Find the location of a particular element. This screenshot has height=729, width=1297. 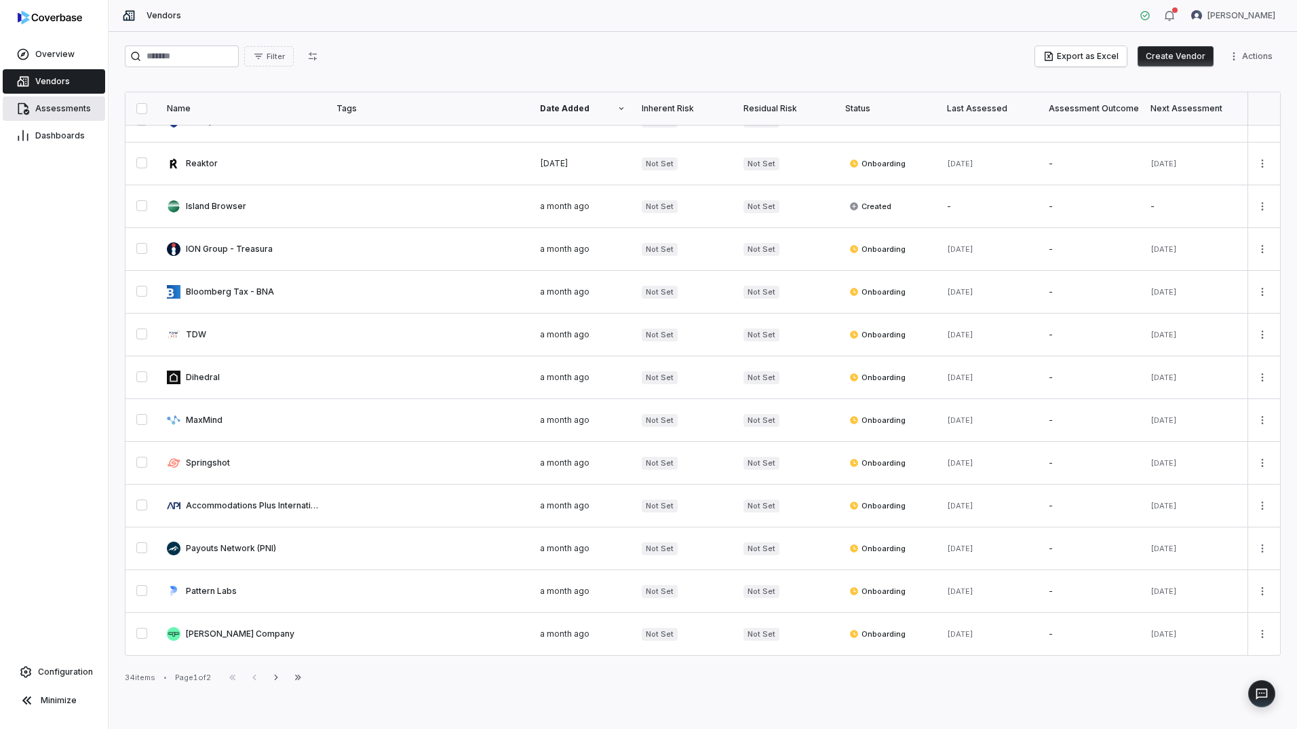

span: Overview is located at coordinates (55, 54).